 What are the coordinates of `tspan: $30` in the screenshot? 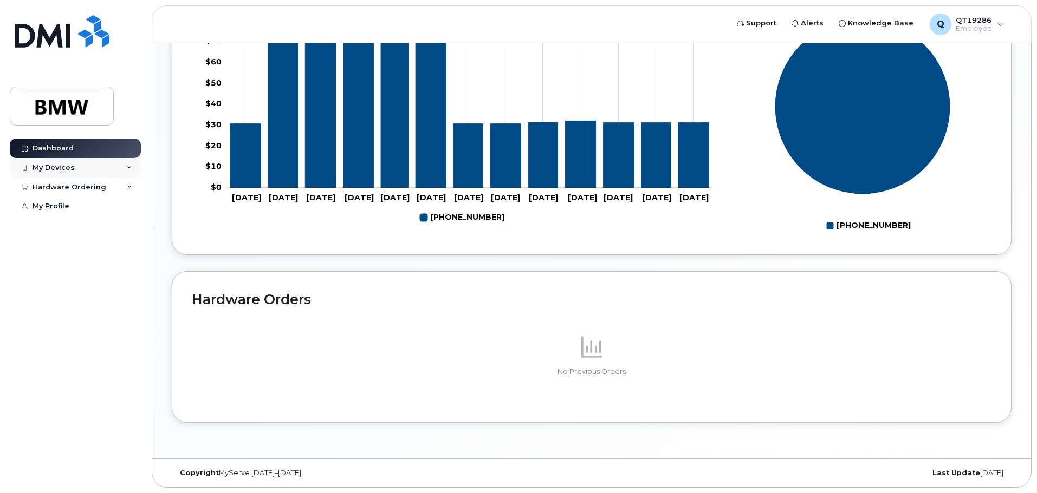 It's located at (213, 125).